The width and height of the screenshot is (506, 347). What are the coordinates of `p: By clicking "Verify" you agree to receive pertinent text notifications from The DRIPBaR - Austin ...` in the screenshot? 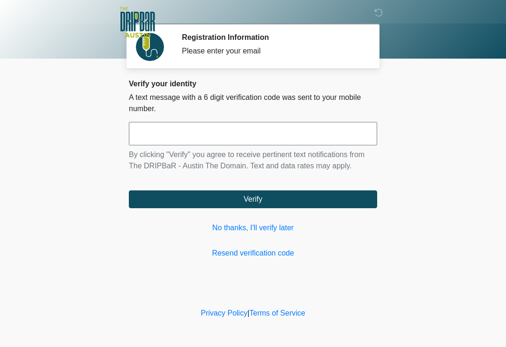 It's located at (253, 160).